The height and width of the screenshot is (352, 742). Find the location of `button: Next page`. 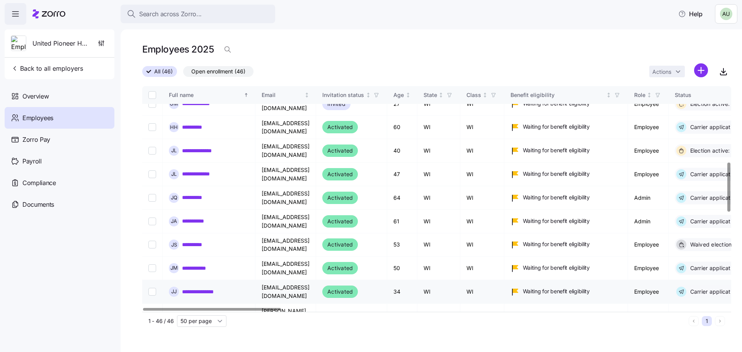

button: Next page is located at coordinates (720, 321).